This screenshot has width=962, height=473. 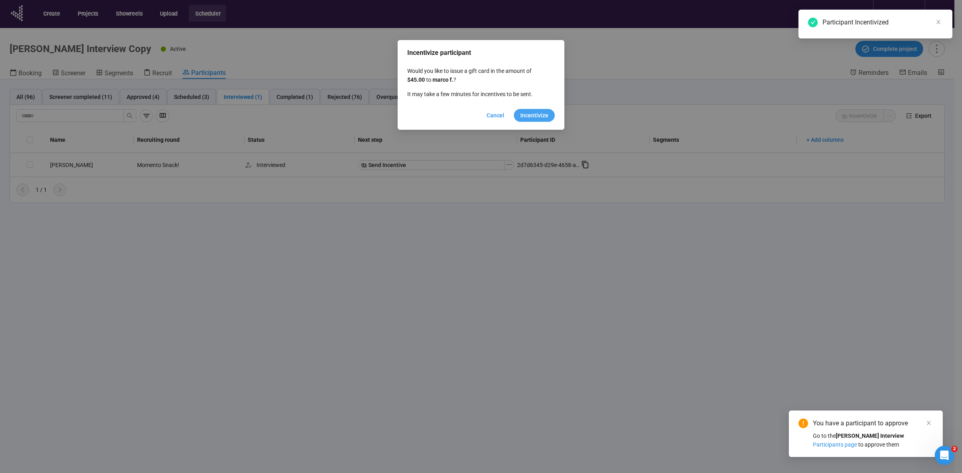 I want to click on span: 2, so click(x=954, y=449).